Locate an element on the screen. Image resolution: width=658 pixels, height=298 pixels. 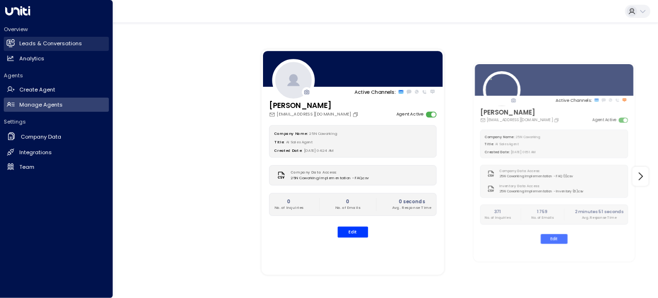
h2: 0 seconds is located at coordinates (411, 201).